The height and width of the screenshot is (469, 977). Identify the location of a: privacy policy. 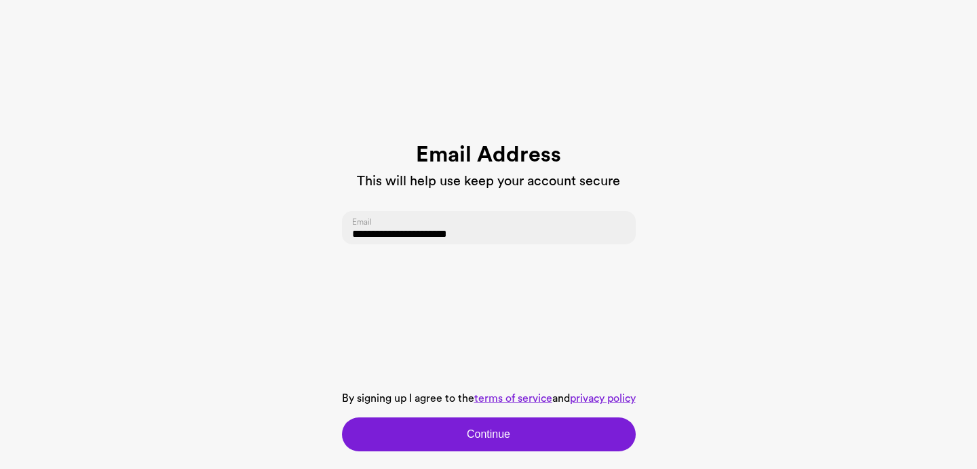
(603, 398).